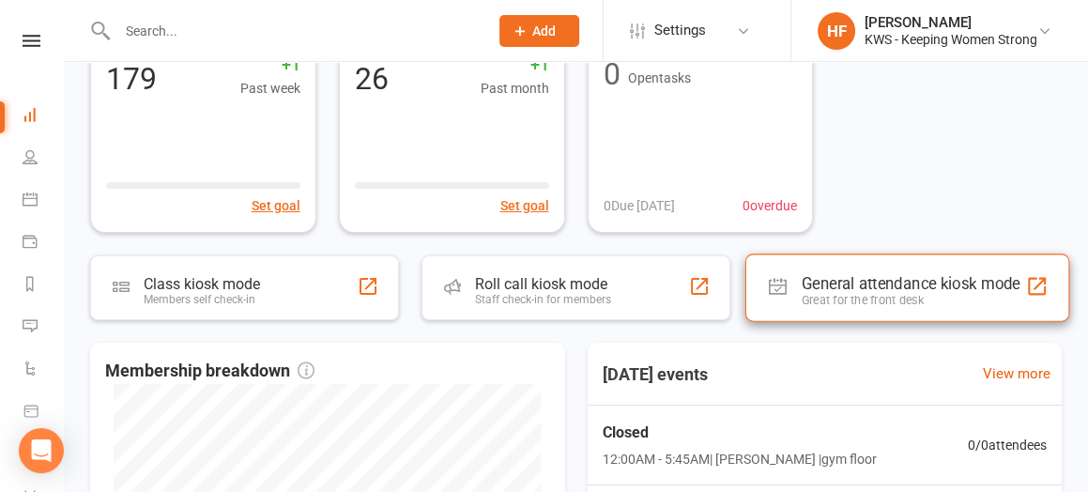 This screenshot has width=1088, height=492. Describe the element at coordinates (270, 88) in the screenshot. I see `span: Past week` at that location.